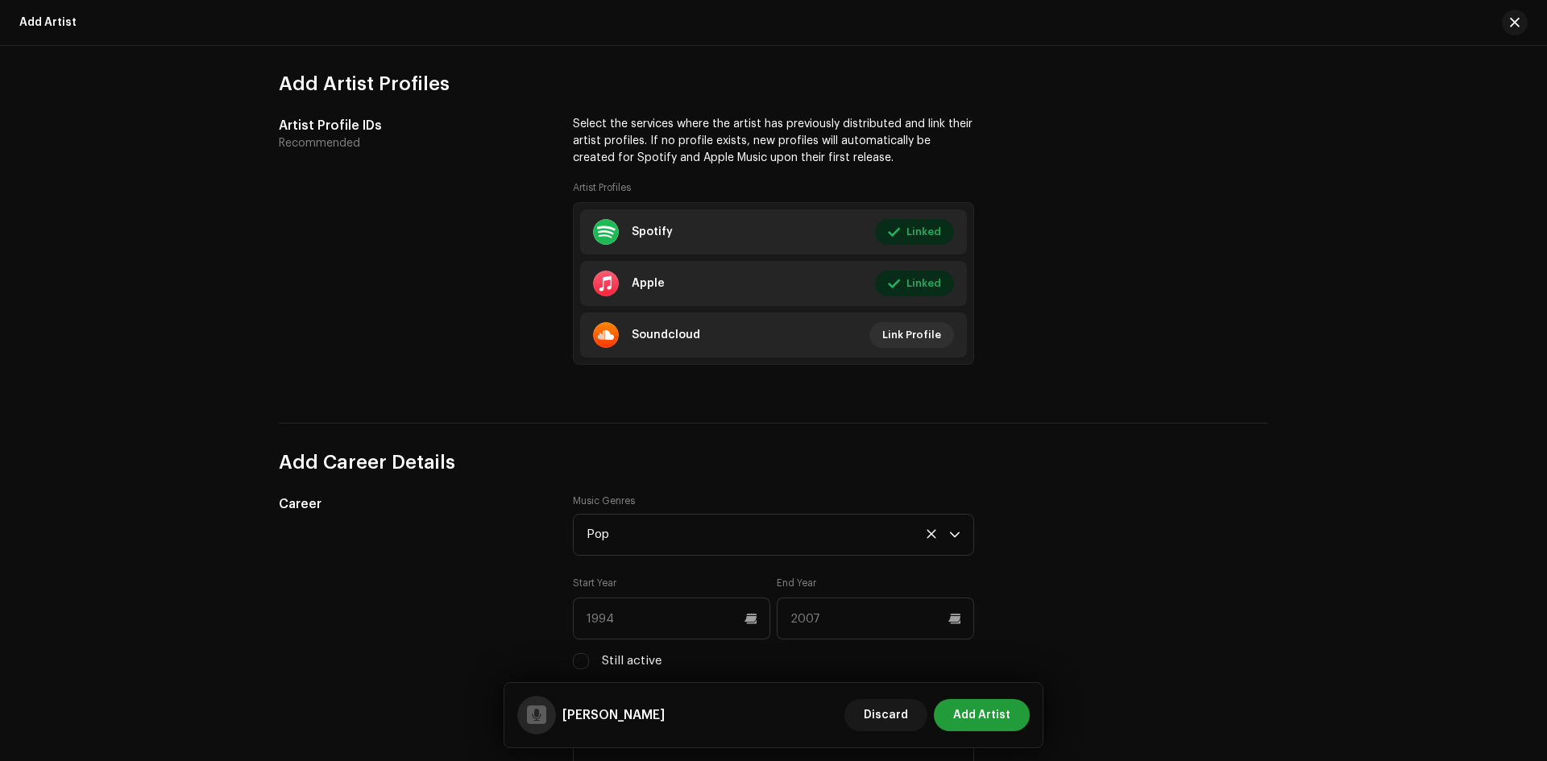 Image resolution: width=1547 pixels, height=761 pixels. Describe the element at coordinates (875, 619) in the screenshot. I see `input: 2007` at that location.